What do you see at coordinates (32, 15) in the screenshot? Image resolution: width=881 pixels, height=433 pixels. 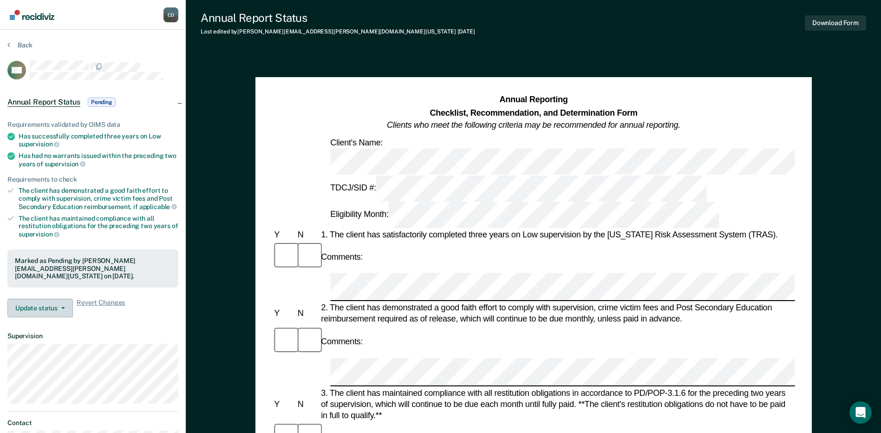 I see `img: Recidiviz` at bounding box center [32, 15].